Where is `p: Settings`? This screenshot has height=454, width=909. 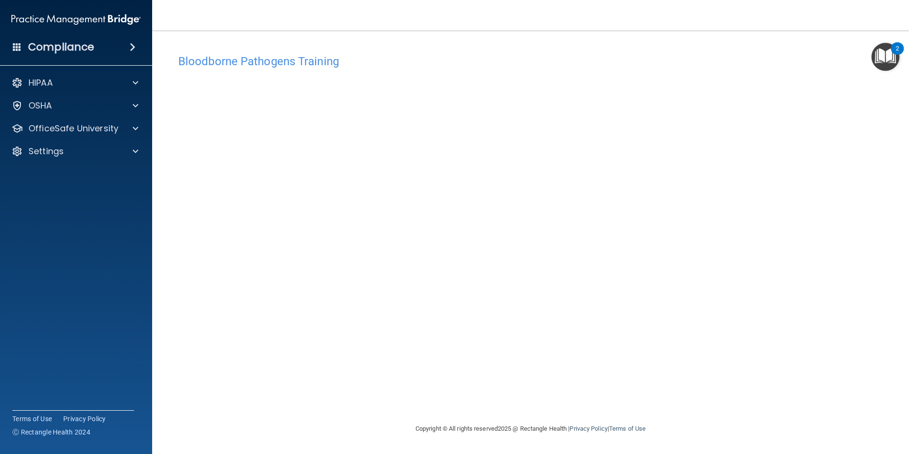
p: Settings is located at coordinates (46, 151).